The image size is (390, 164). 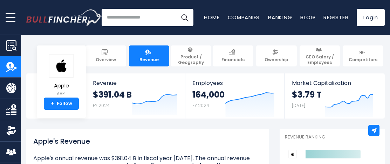 What do you see at coordinates (335, 17) in the screenshot?
I see `a: Register` at bounding box center [335, 17].